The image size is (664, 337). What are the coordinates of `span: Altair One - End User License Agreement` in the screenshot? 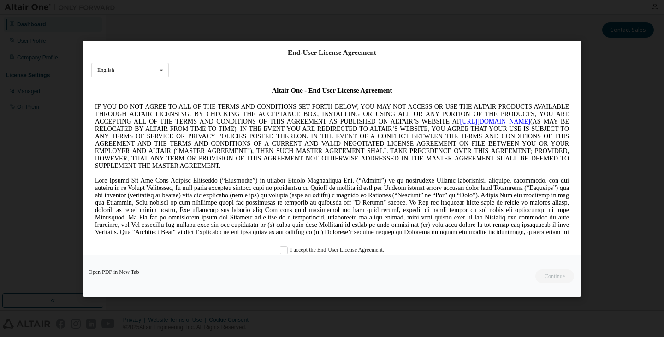 It's located at (241, 7).